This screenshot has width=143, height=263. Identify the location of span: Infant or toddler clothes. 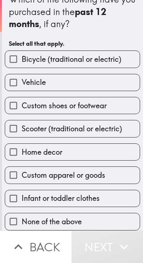
(60, 198).